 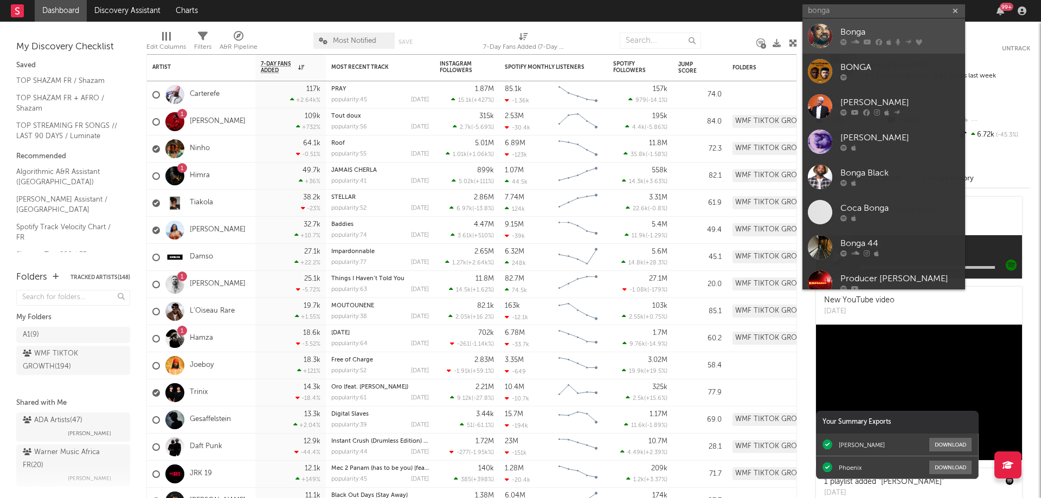 I want to click on div: 1.07M, so click(x=514, y=170).